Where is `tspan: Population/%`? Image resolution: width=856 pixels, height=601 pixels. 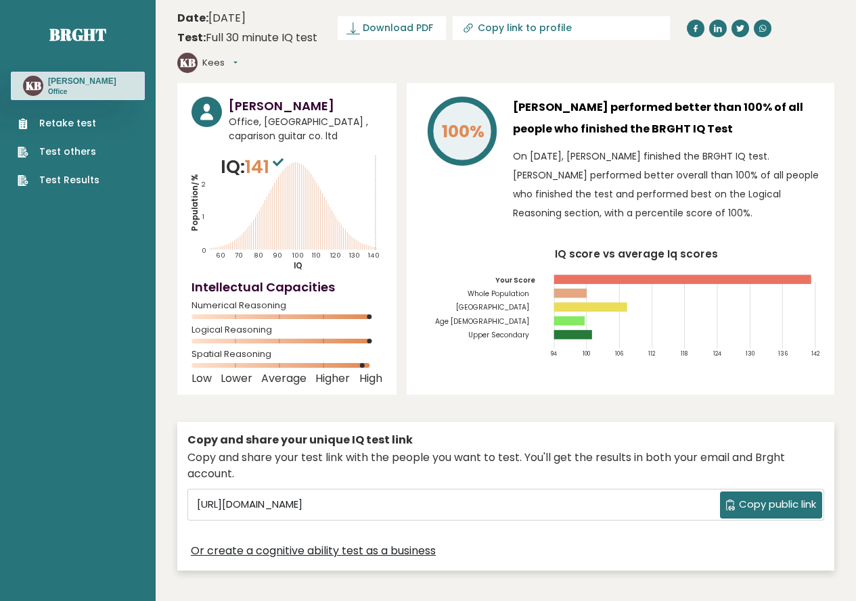
tspan: Population/% is located at coordinates (195, 202).